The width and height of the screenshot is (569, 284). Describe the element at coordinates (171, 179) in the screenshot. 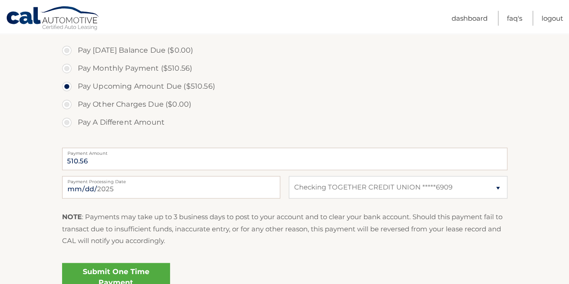

I see `label: Payment Processing Date` at that location.